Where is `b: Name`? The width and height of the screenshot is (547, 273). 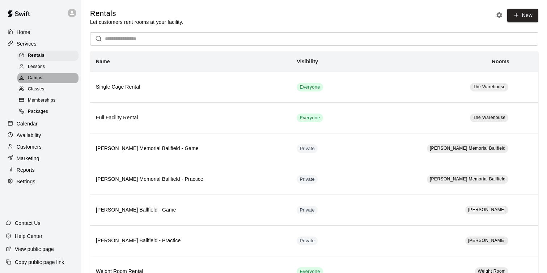 b: Name is located at coordinates (103, 62).